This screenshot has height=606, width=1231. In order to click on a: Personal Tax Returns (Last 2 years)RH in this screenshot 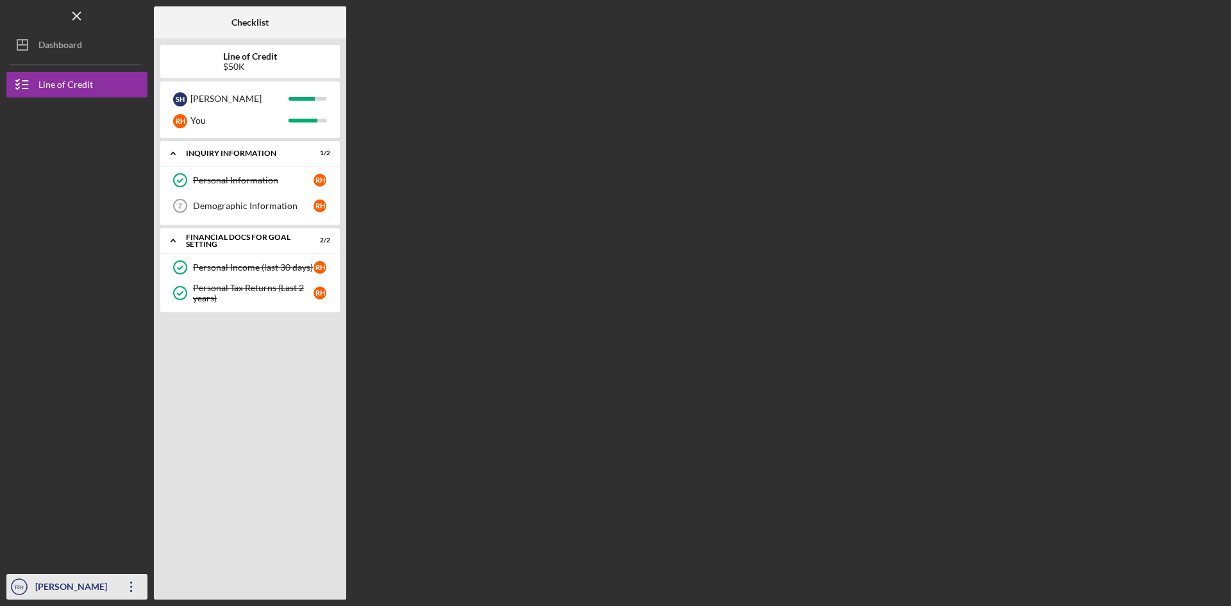, I will do `click(250, 293)`.